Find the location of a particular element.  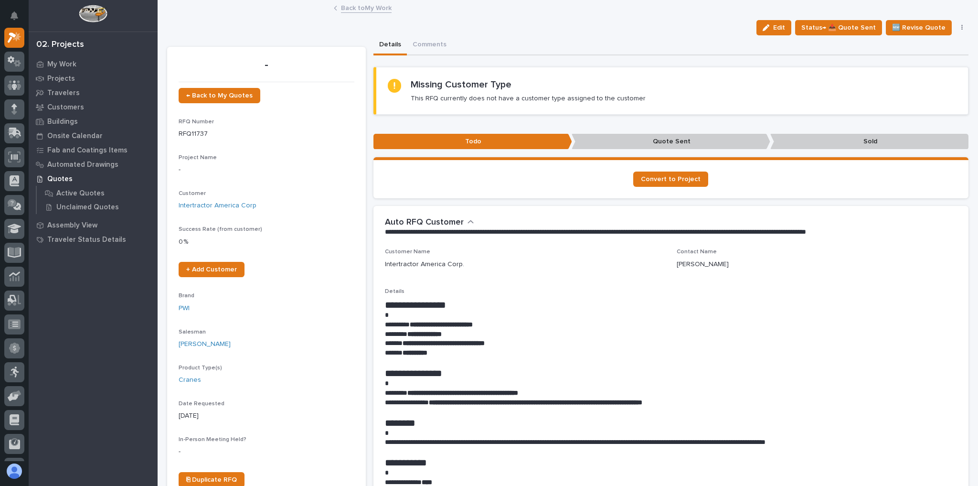

a: Customers is located at coordinates (93, 107).